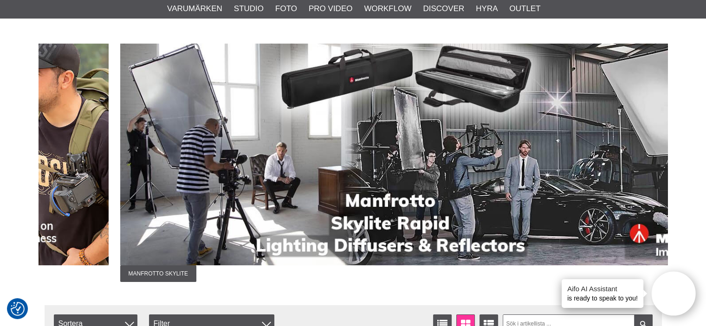 The image size is (706, 326). I want to click on img: Revisit consent button, so click(18, 309).